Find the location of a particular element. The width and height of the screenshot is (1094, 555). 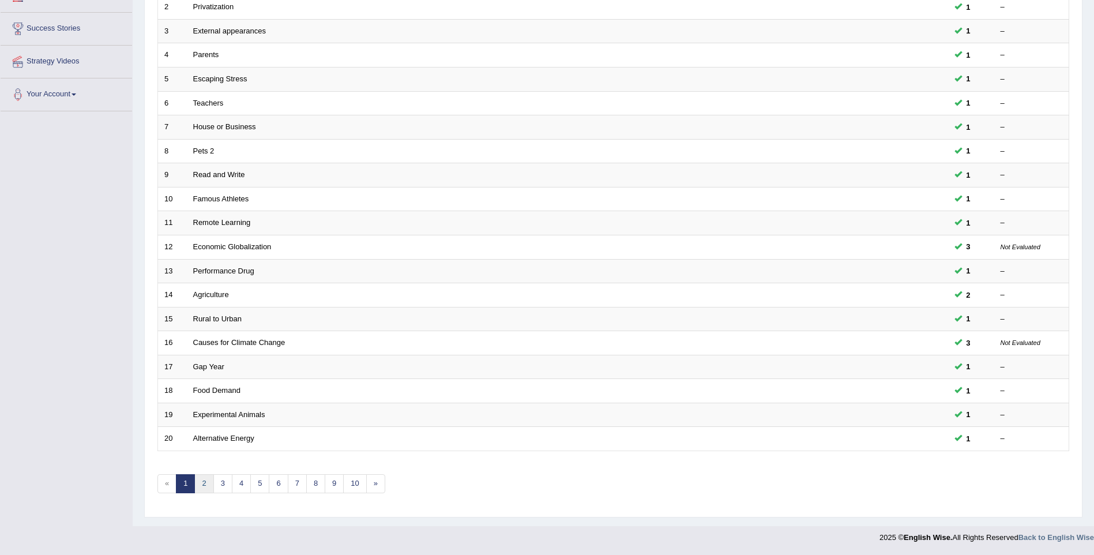

a: 2 is located at coordinates (204, 483).